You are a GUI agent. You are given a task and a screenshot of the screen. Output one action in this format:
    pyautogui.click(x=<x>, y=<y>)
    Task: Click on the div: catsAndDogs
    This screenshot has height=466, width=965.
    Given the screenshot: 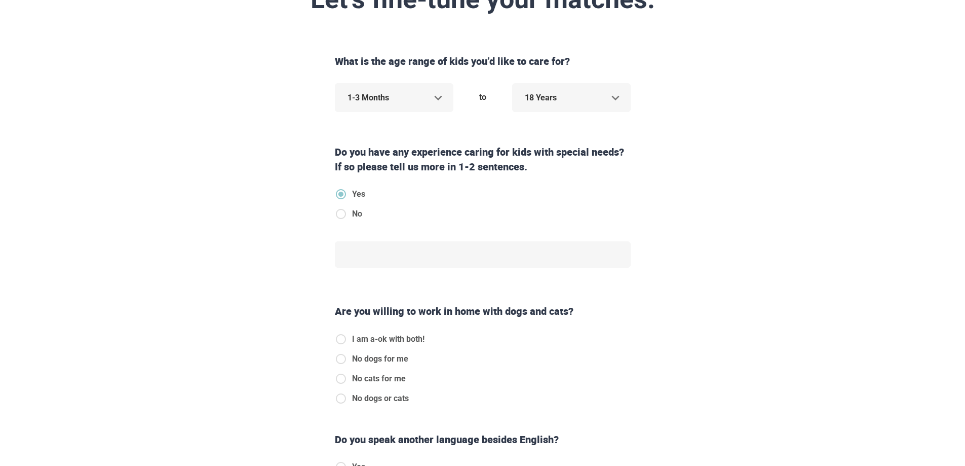 What is the action you would take?
    pyautogui.click(x=384, y=372)
    